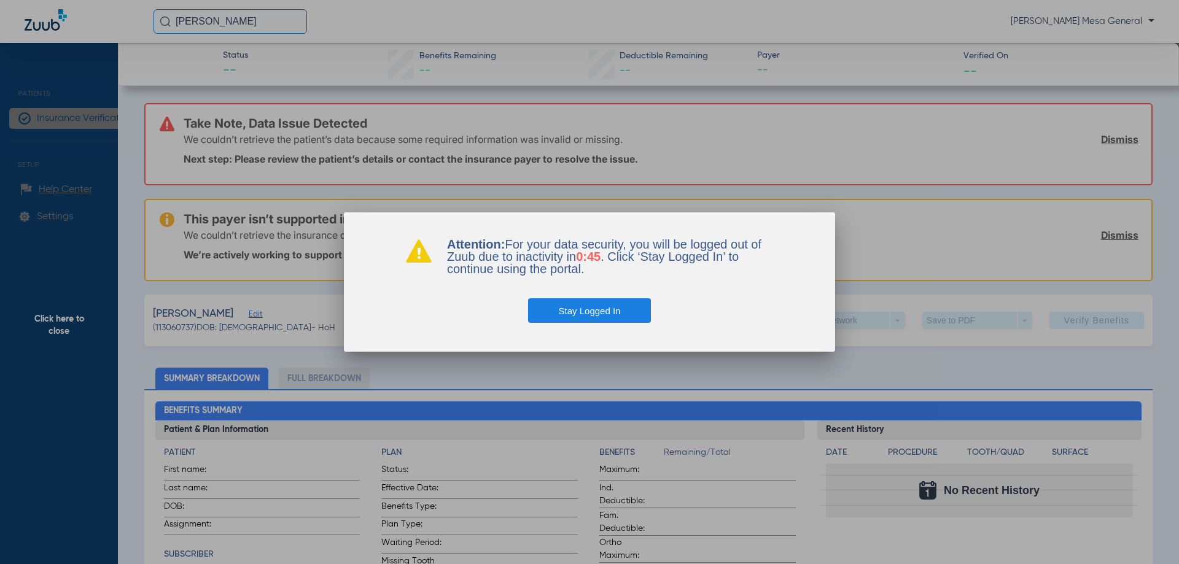 Image resolution: width=1179 pixels, height=564 pixels. Describe the element at coordinates (1148, 535) in the screenshot. I see `div: Chat Widget` at that location.